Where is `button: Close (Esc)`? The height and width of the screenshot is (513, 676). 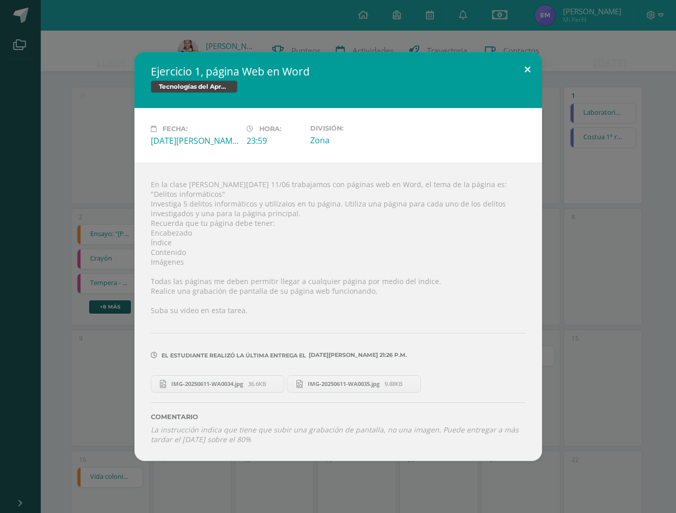 button: Close (Esc) is located at coordinates (527, 69).